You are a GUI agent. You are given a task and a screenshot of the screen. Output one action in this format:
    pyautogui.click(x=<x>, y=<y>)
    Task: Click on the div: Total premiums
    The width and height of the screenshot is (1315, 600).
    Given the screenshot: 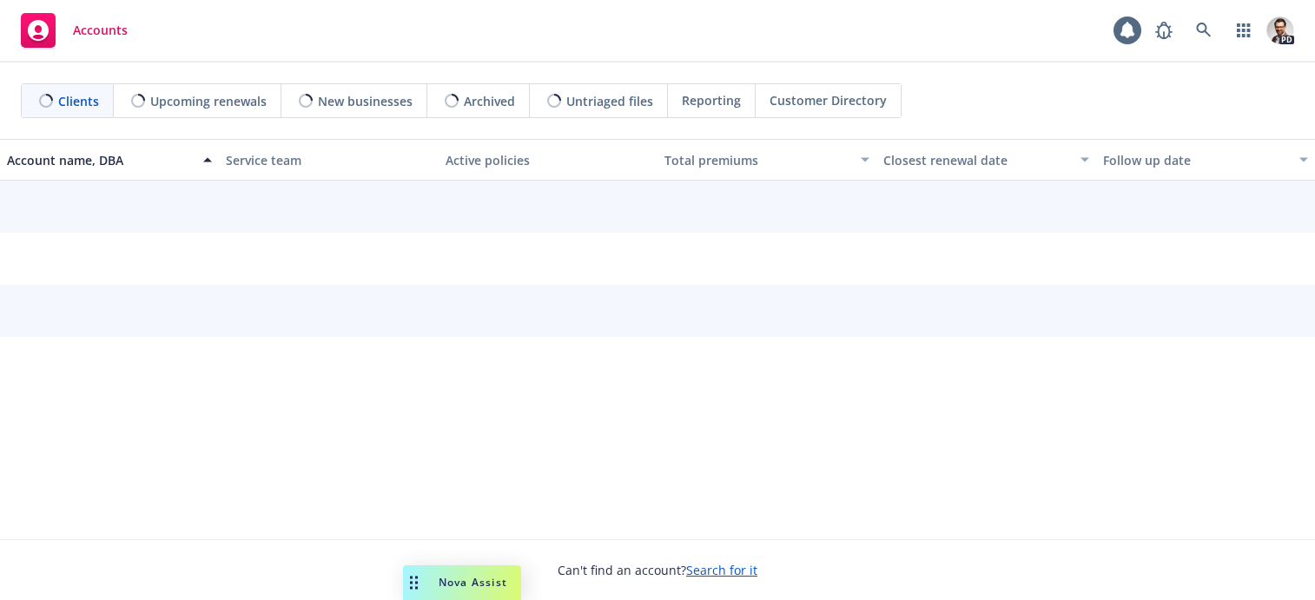 What is the action you would take?
    pyautogui.click(x=757, y=160)
    